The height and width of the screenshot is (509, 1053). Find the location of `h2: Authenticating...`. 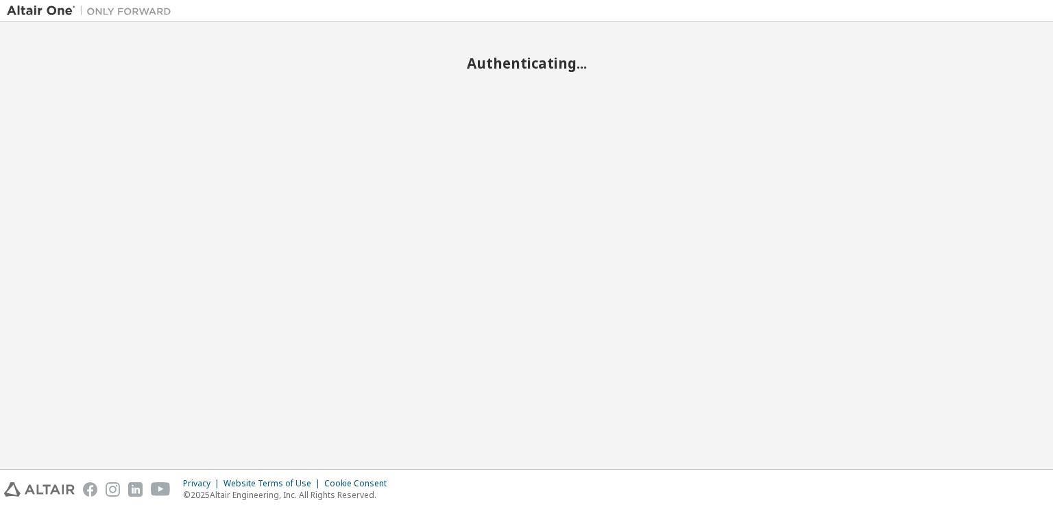

h2: Authenticating... is located at coordinates (527, 63).